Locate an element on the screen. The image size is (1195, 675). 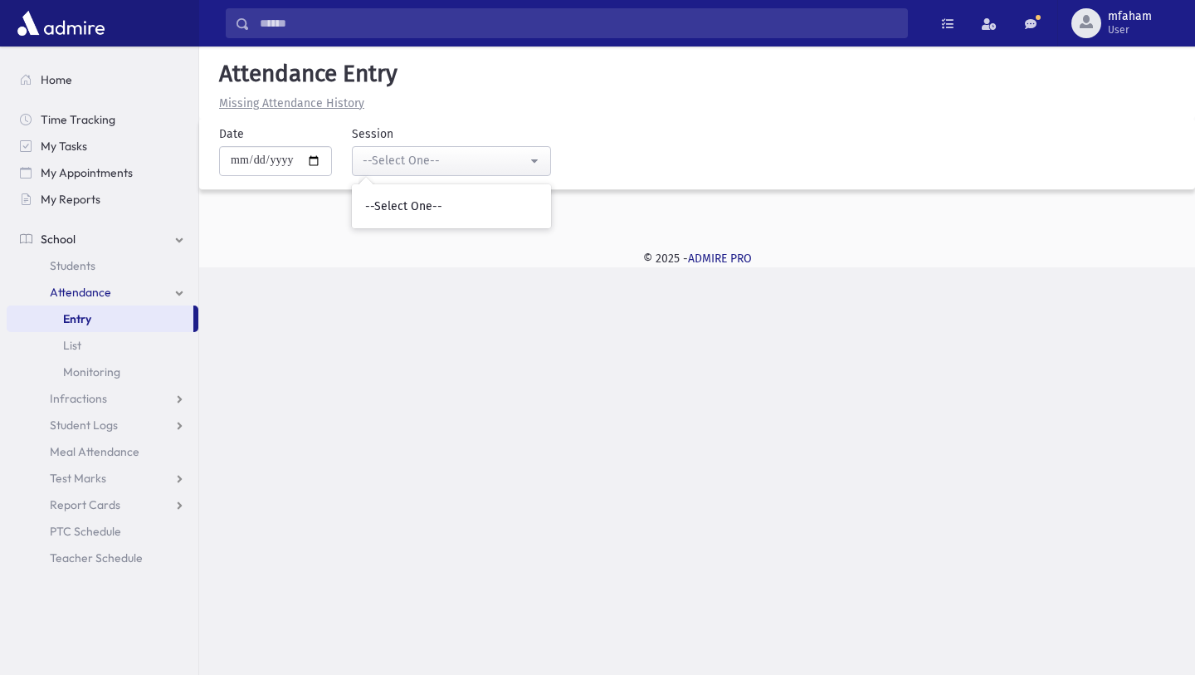
a: Infractions is located at coordinates (102, 398).